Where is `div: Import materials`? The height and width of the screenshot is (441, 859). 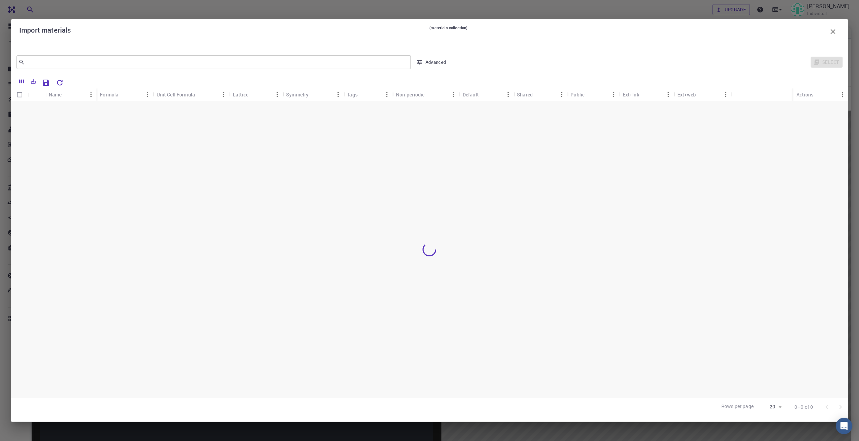
div: Import materials is located at coordinates (429, 32).